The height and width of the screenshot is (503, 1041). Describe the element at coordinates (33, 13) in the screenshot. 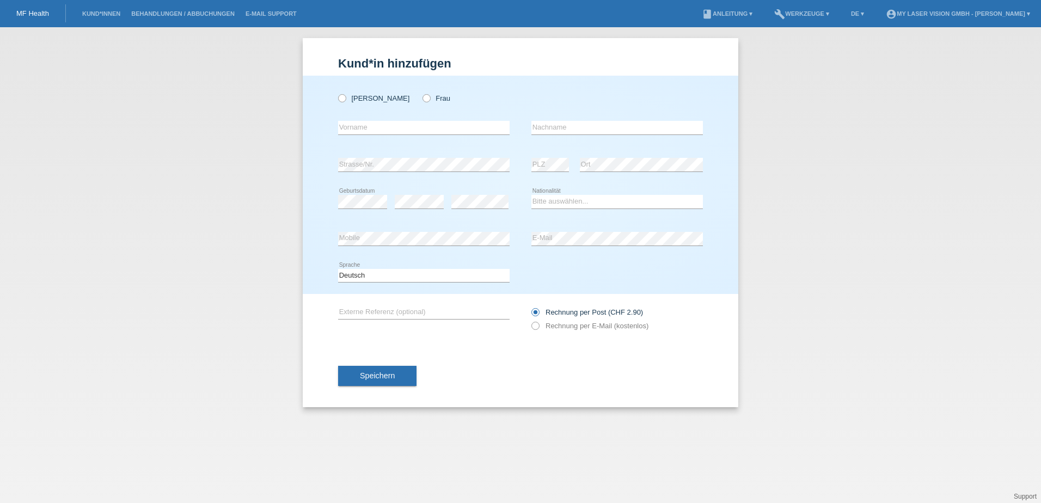

I see `a: MF Health` at that location.